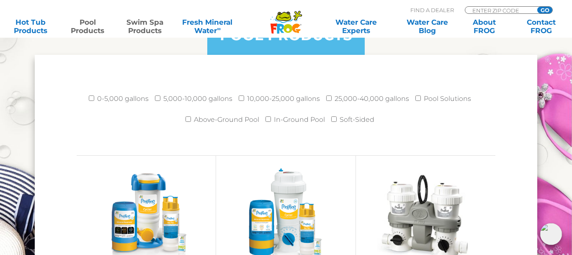 This screenshot has width=572, height=255. I want to click on a: PoolProducts, so click(87, 26).